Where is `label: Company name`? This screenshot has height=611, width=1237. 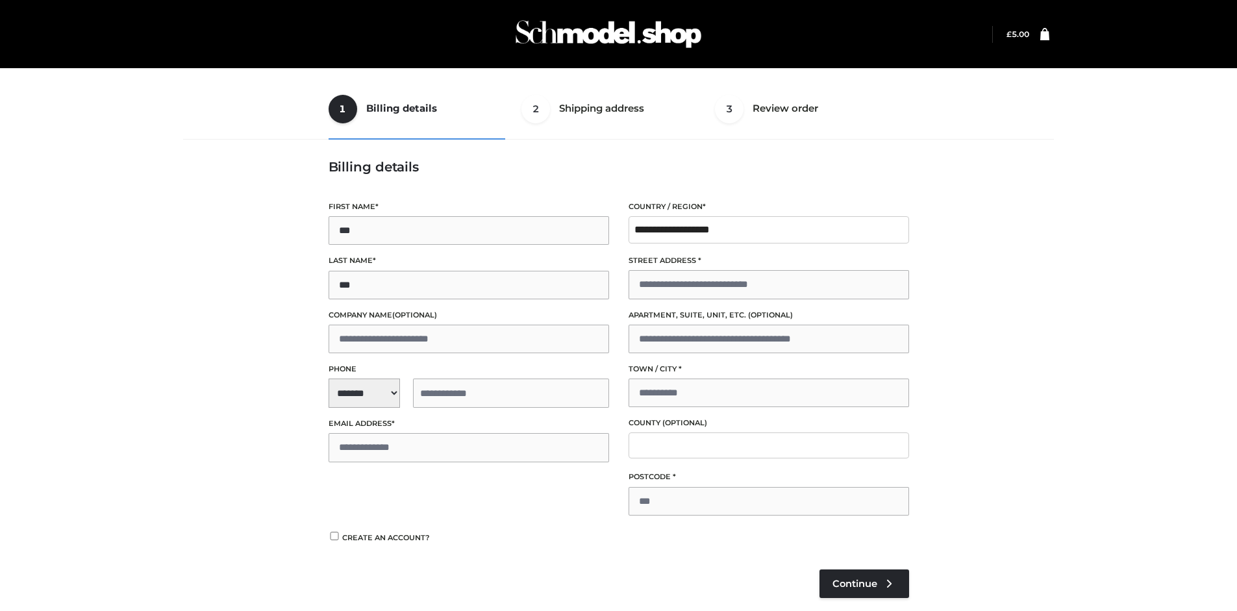
label: Company name is located at coordinates (469, 315).